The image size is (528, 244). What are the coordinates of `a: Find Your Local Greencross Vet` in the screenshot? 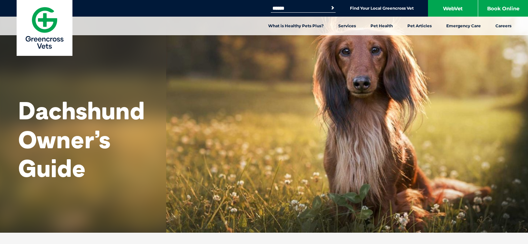 It's located at (382, 8).